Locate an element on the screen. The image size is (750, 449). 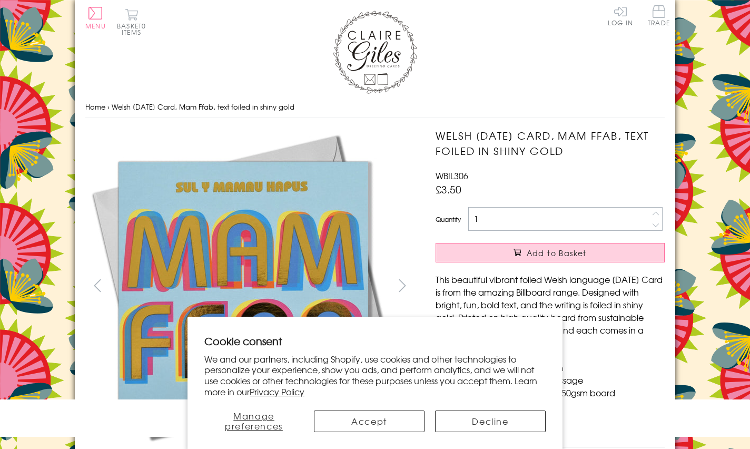
button: Basket0 items is located at coordinates (131, 22).